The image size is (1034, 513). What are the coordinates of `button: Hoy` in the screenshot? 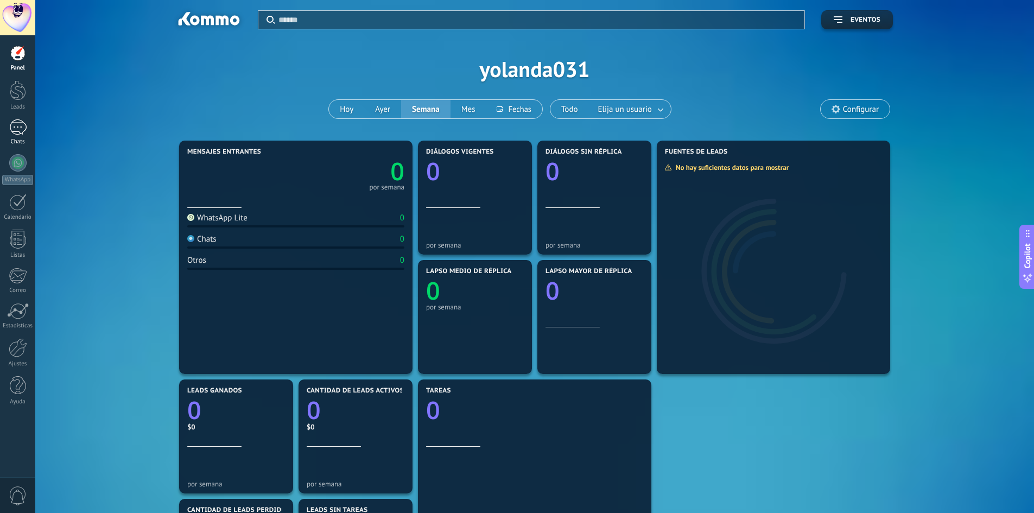 It's located at (346, 109).